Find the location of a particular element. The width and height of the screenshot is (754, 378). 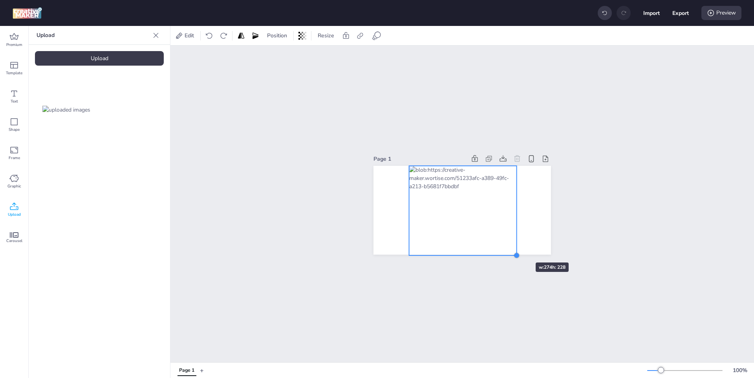

span: Carousel is located at coordinates (14, 241).